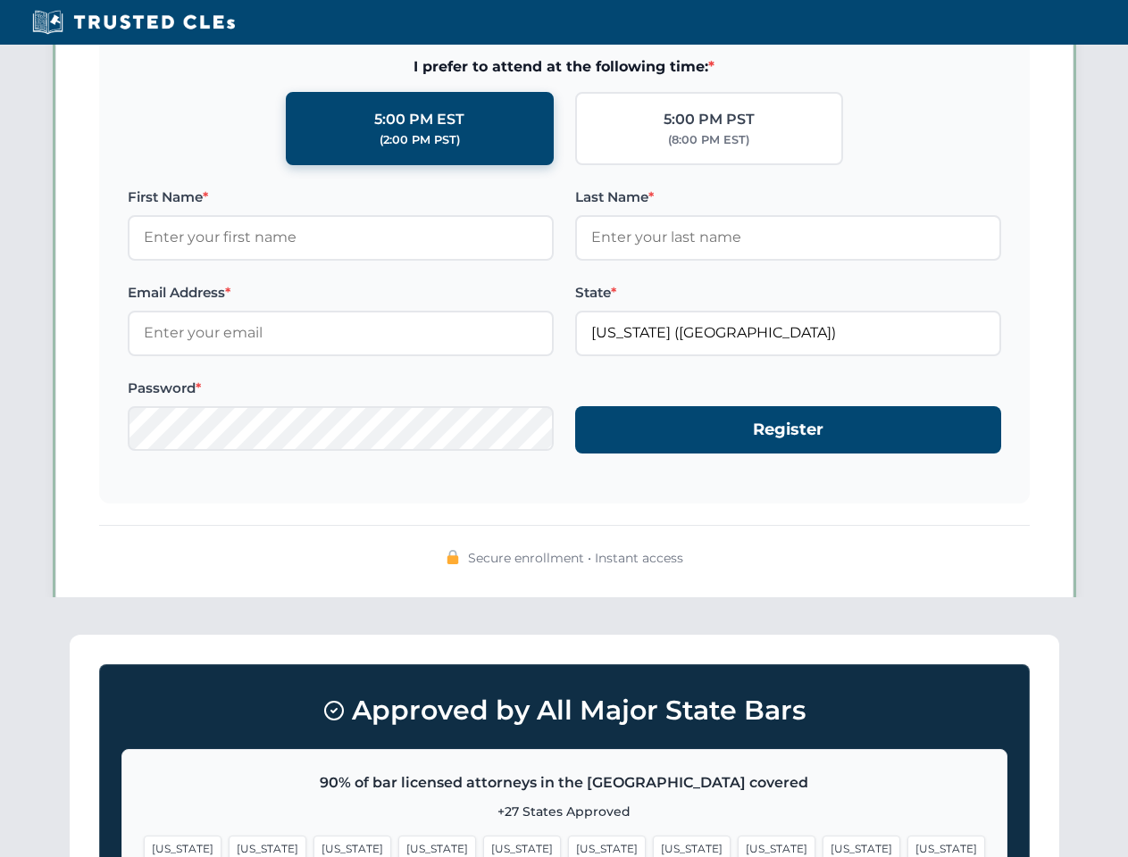 Image resolution: width=1128 pixels, height=857 pixels. What do you see at coordinates (340, 333) in the screenshot?
I see `input: Enter your email` at bounding box center [340, 333].